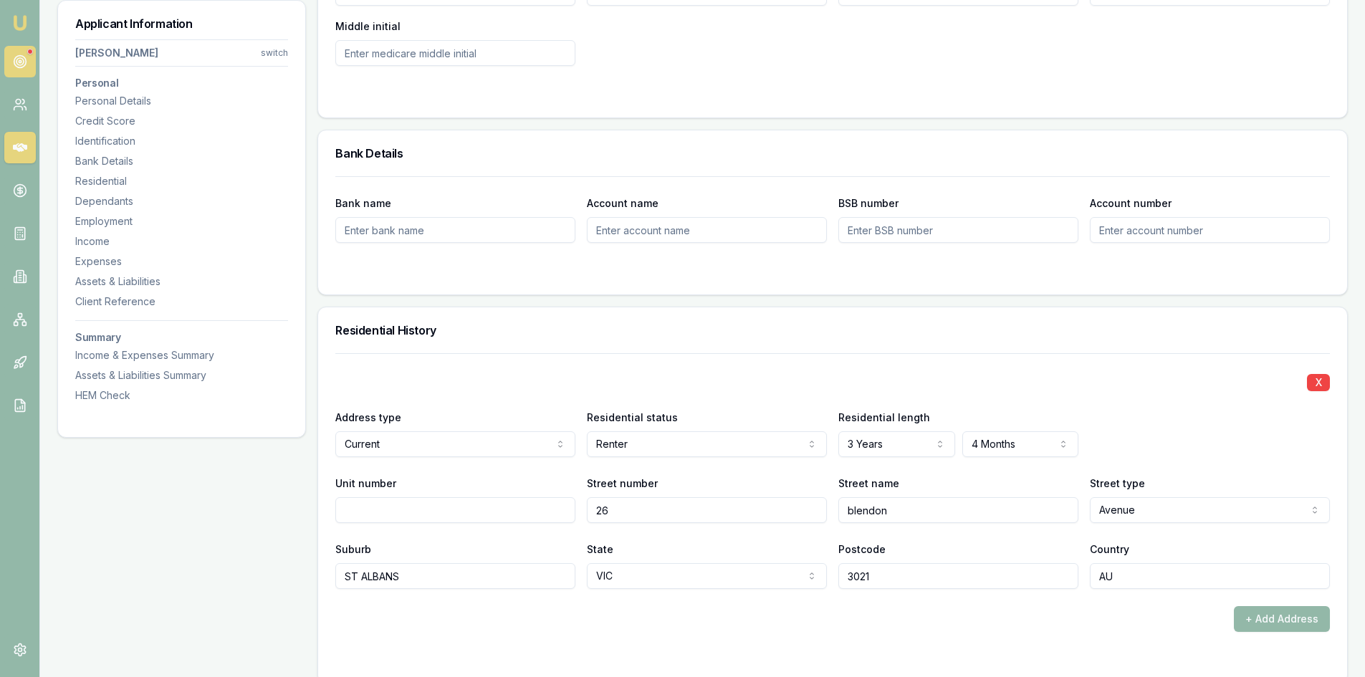  Describe the element at coordinates (353, 549) in the screenshot. I see `label: Suburb` at that location.